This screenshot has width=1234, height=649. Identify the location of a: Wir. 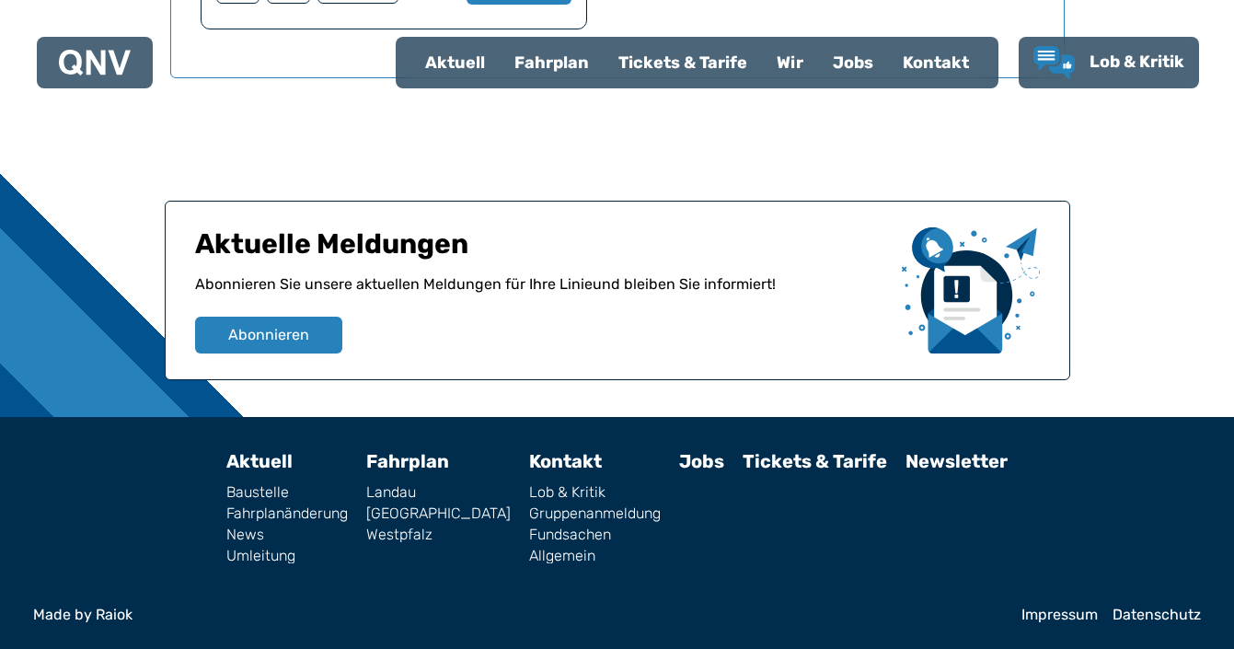
(790, 63).